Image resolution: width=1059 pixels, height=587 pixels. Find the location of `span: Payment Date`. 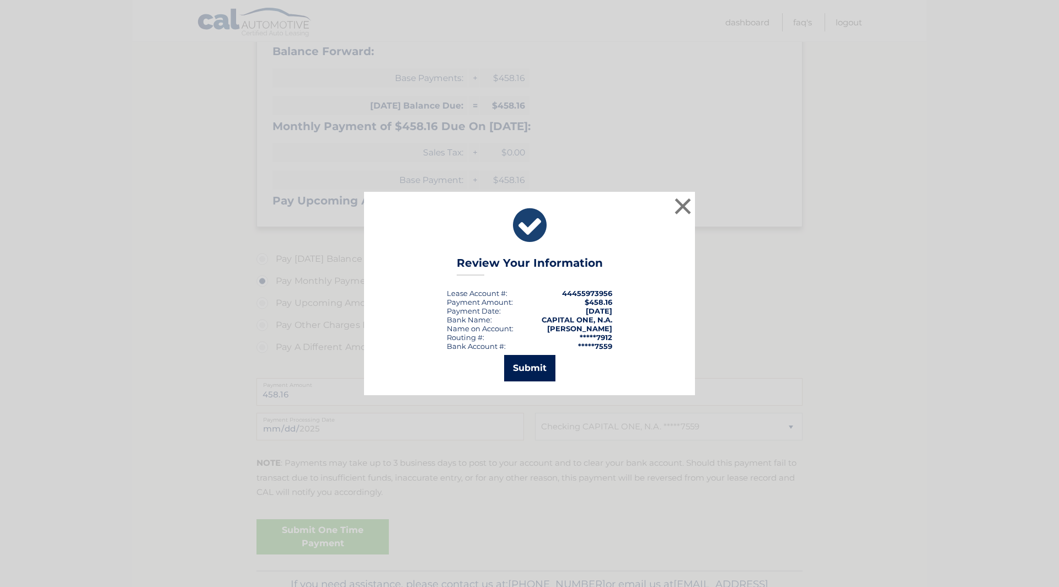

span: Payment Date is located at coordinates (473, 311).